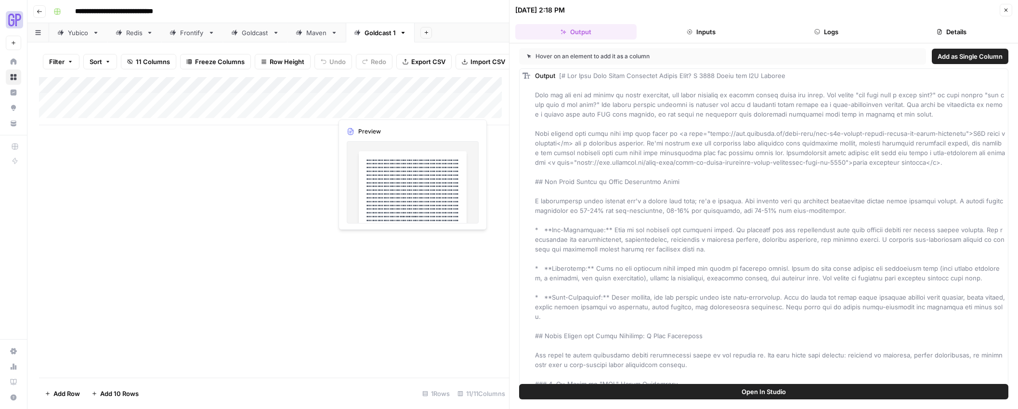 The image size is (1018, 409). I want to click on a: Home, so click(13, 62).